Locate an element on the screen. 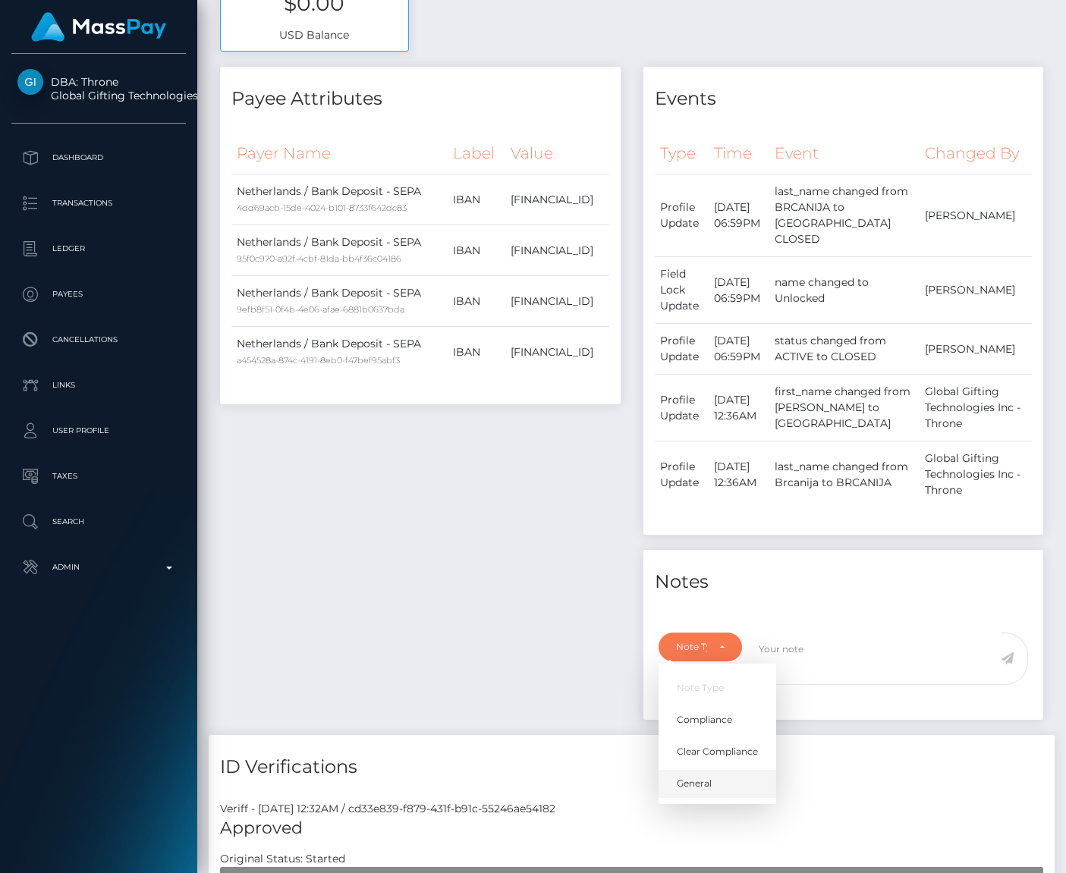  small: a454528a-874c-4191-8eb0-f47bef95abf3 is located at coordinates (318, 360).